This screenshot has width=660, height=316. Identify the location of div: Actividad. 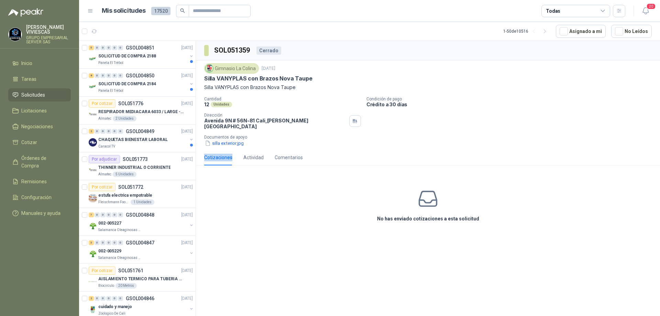
(253, 157).